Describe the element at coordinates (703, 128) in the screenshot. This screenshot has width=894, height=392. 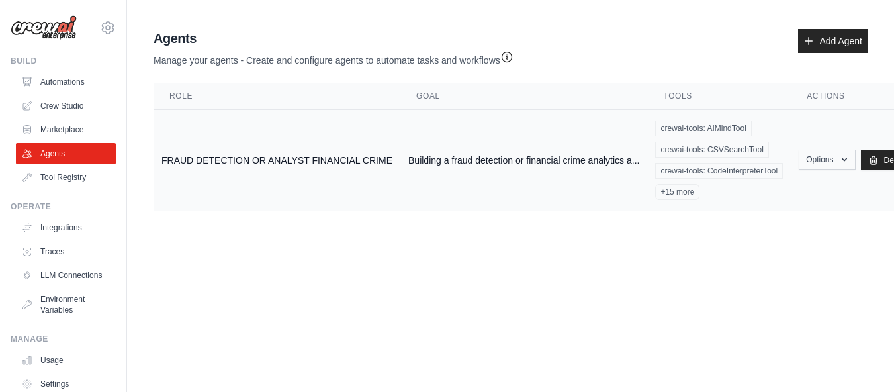
I see `span: crewai-tools: AIMindTool` at that location.